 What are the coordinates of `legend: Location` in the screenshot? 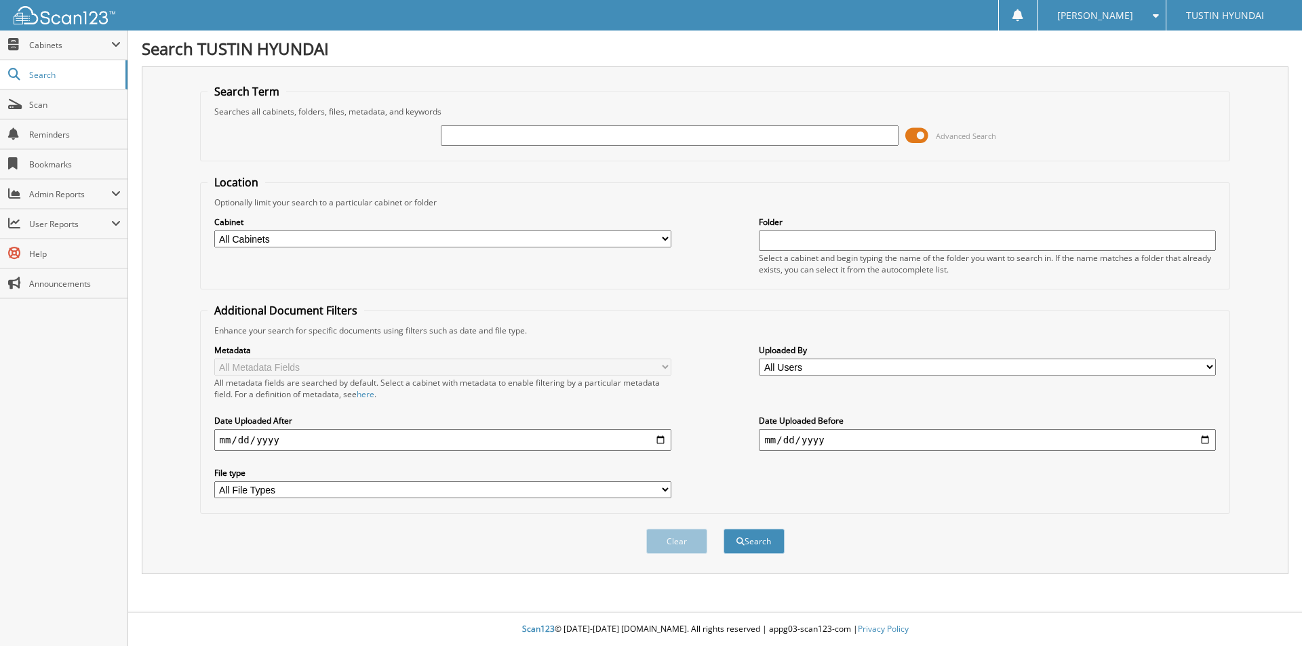 It's located at (236, 182).